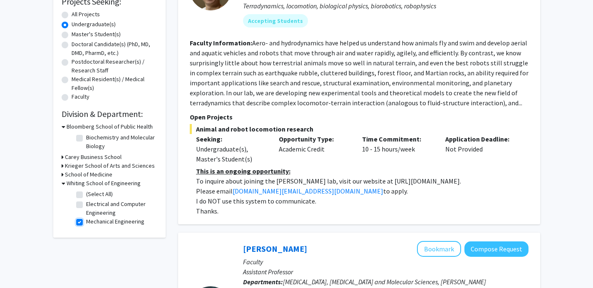 Image resolution: width=593 pixels, height=288 pixels. Describe the element at coordinates (398, 149) in the screenshot. I see `div: 10 - 15 hours/week` at that location.